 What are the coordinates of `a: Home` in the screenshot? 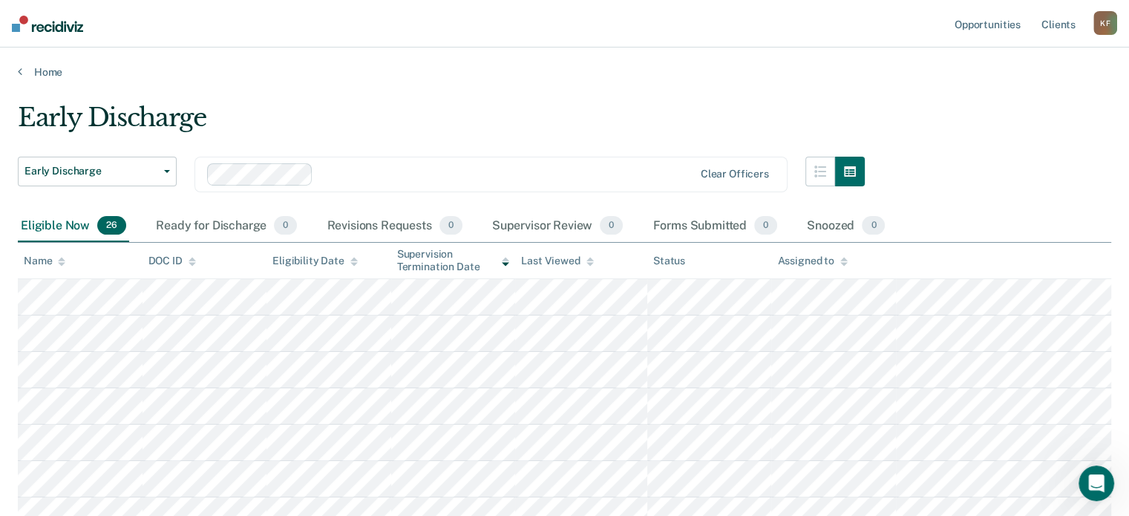 It's located at (564, 72).